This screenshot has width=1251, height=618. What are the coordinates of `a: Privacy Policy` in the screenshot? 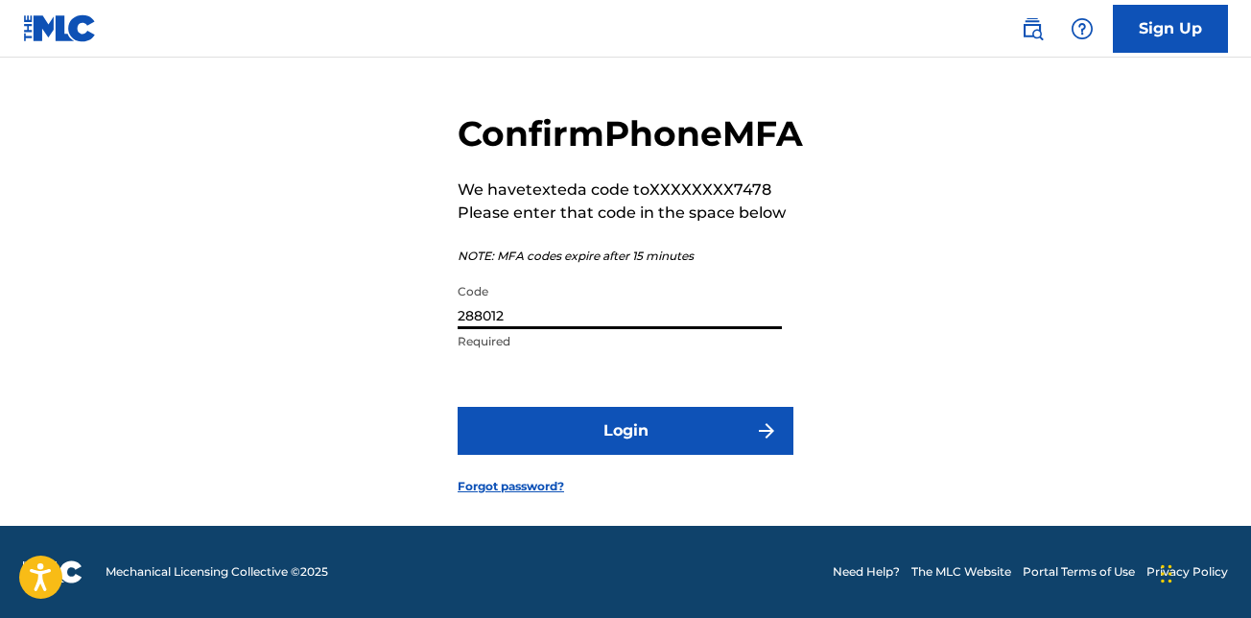 It's located at (1186, 572).